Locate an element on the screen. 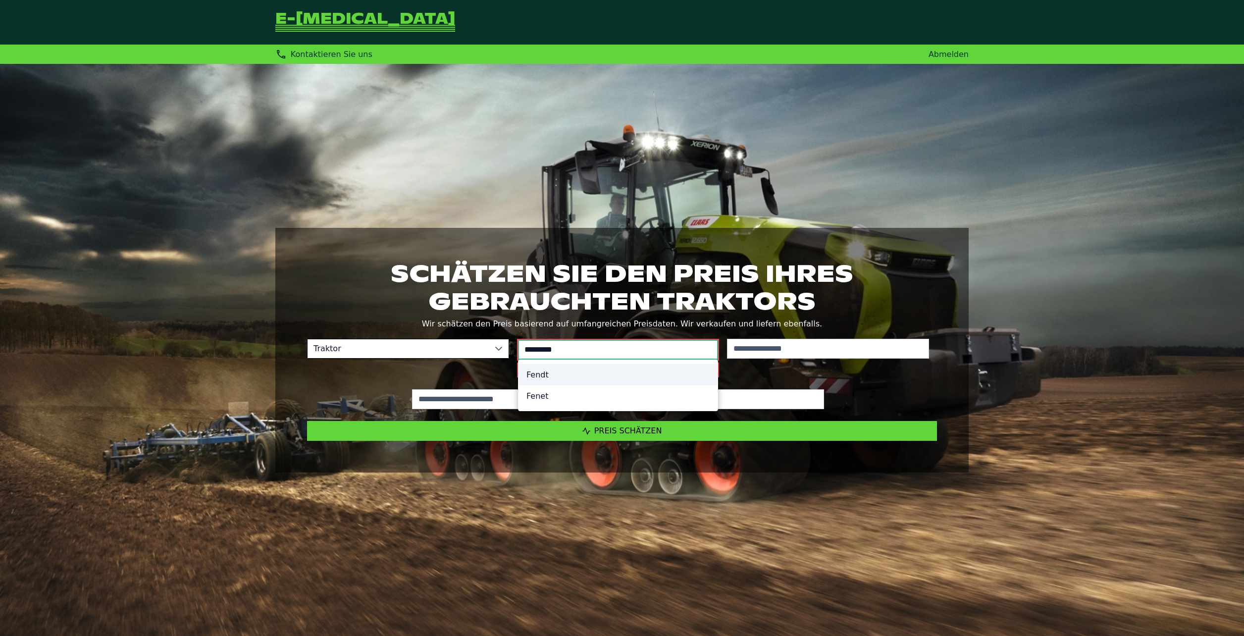  a: Zurück zur Startseite is located at coordinates (365, 22).